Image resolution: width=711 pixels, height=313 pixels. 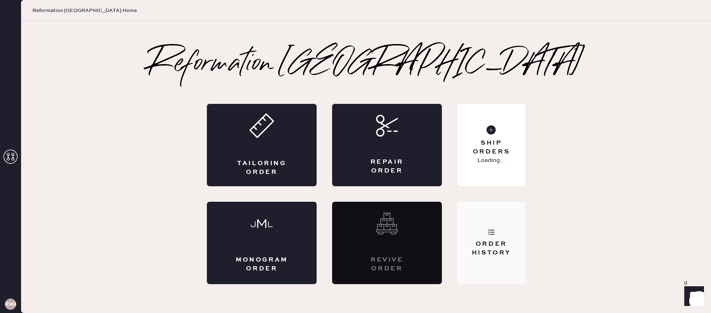 I want to click on p: Loading..., so click(x=491, y=160).